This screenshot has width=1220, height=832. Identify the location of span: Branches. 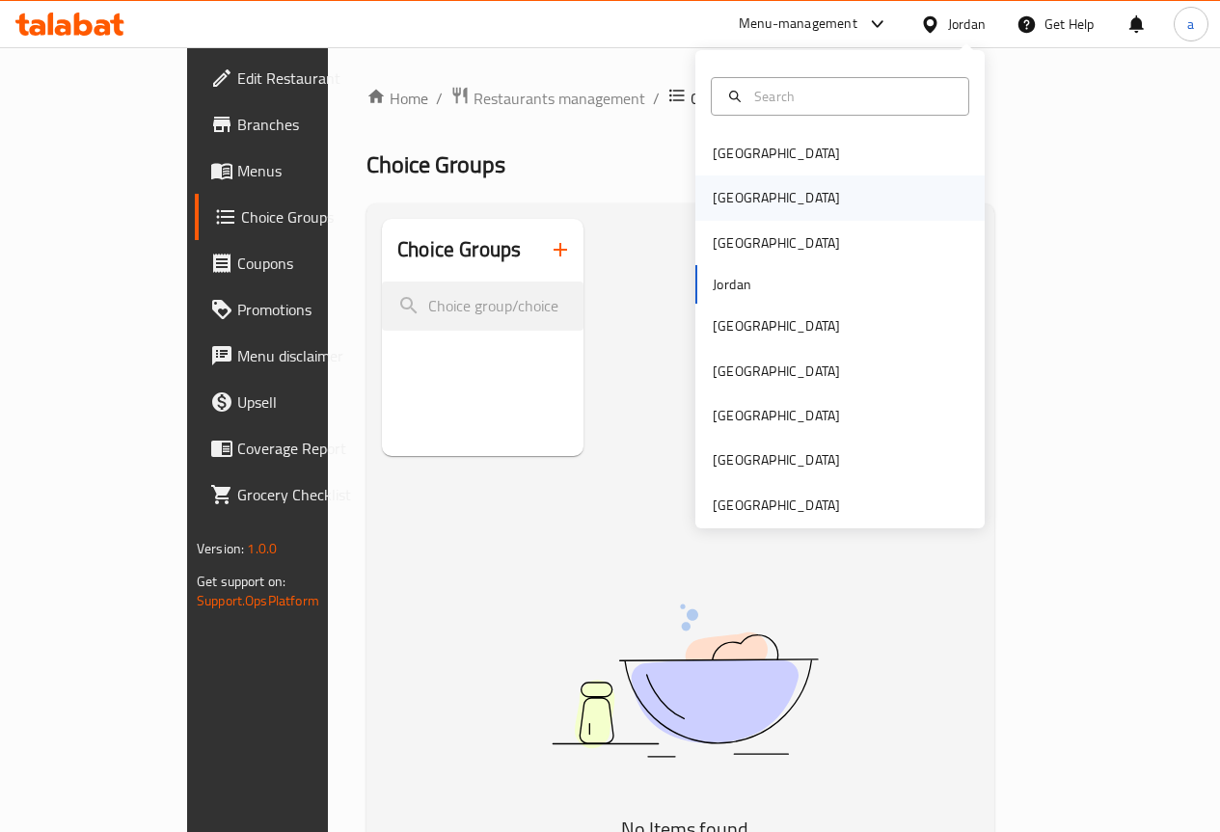
(306, 124).